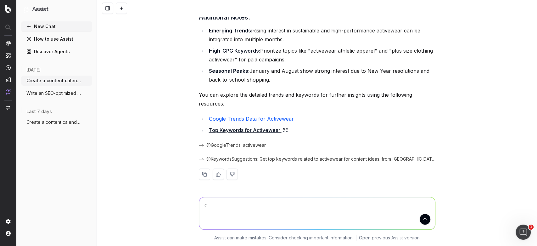 Image resolution: width=537 pixels, height=246 pixels. Describe the element at coordinates (8, 67) in the screenshot. I see `img: Activation` at that location.